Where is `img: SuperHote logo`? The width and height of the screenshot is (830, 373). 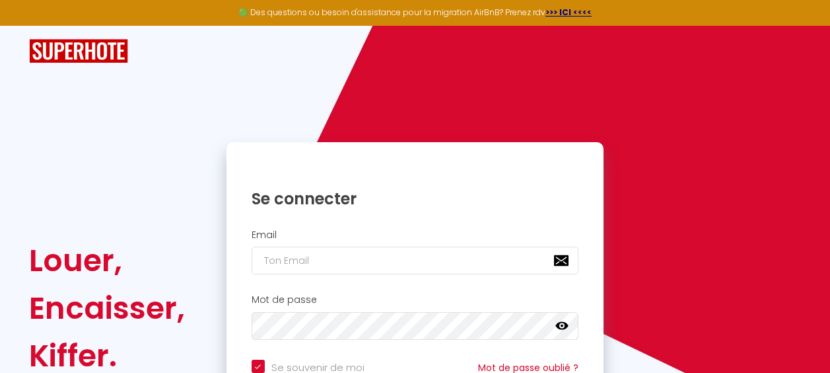
img: SuperHote logo is located at coordinates (79, 51).